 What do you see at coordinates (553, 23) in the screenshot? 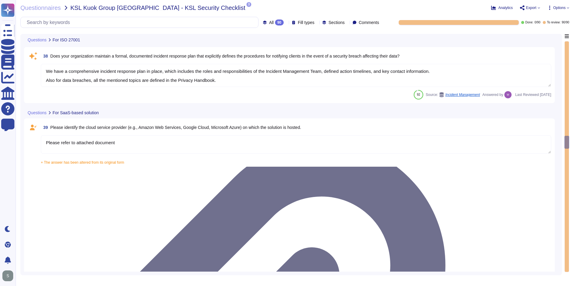
I see `span: To review:` at bounding box center [553, 23].